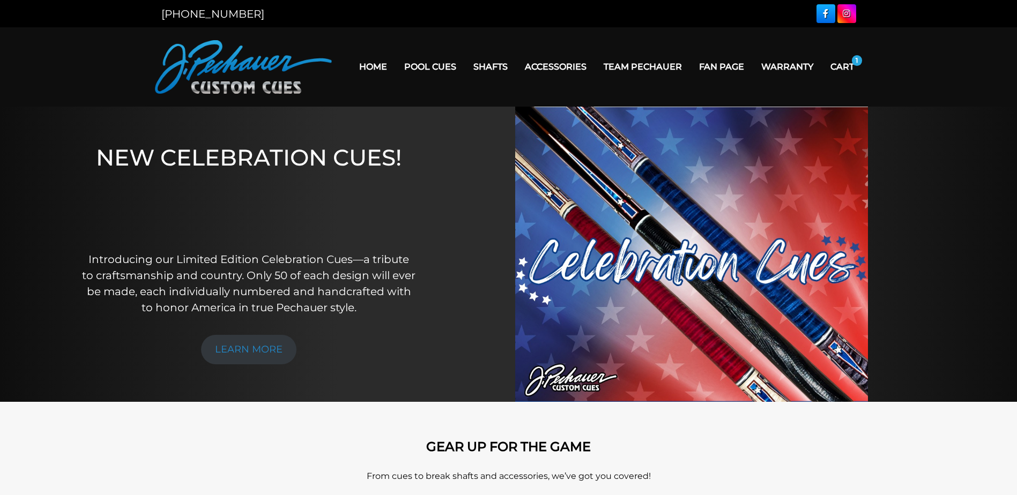 This screenshot has height=495, width=1017. What do you see at coordinates (430, 66) in the screenshot?
I see `a: Pool Cues` at bounding box center [430, 66].